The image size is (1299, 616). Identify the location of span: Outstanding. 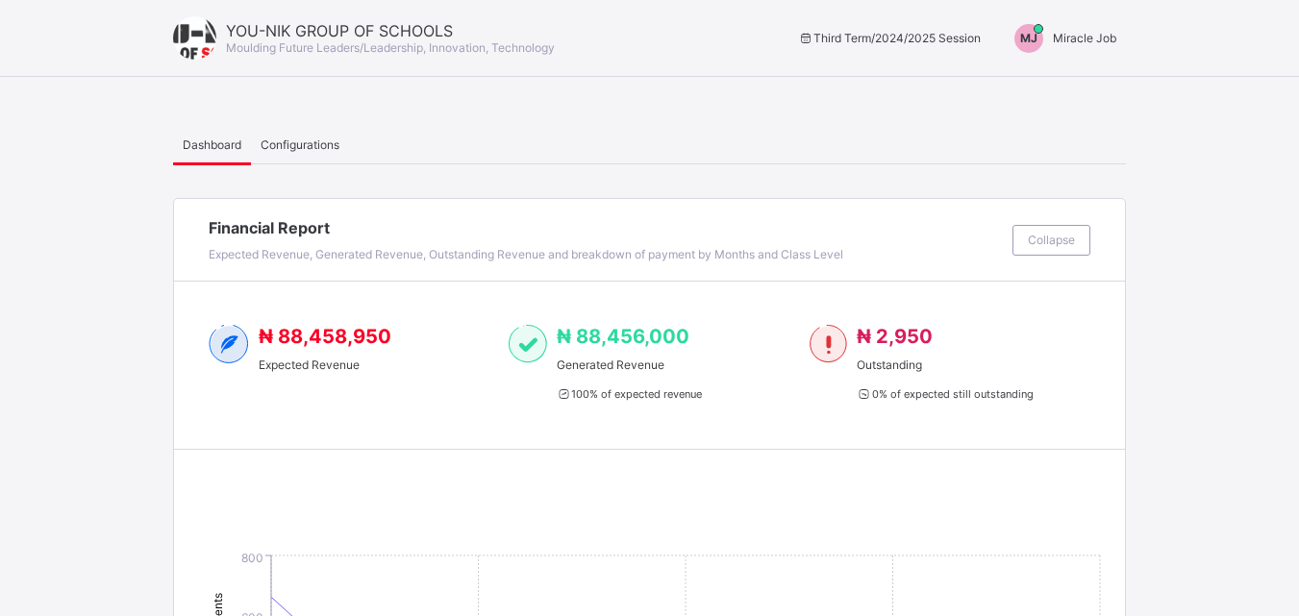
(944, 364).